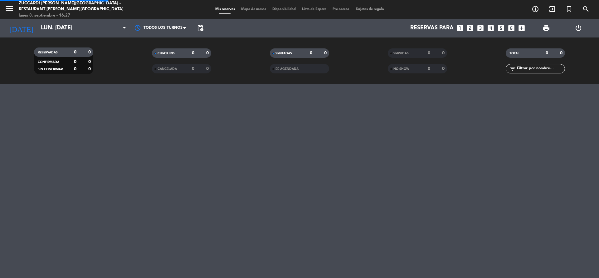 The width and height of the screenshot is (599, 278). Describe the element at coordinates (225, 9) in the screenshot. I see `span: Mis reservas` at that location.